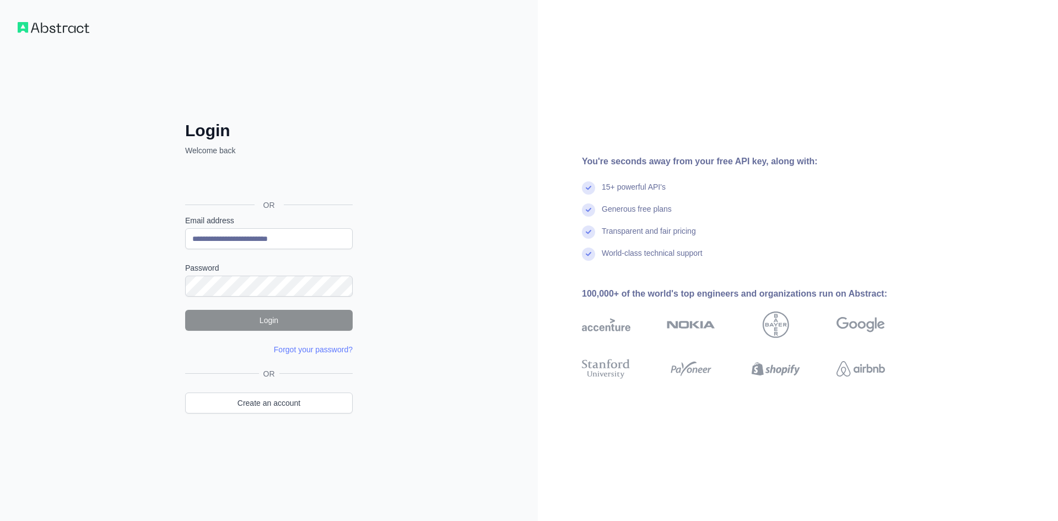 The height and width of the screenshot is (521, 1058). What do you see at coordinates (776, 369) in the screenshot?
I see `img: shopify` at bounding box center [776, 369].